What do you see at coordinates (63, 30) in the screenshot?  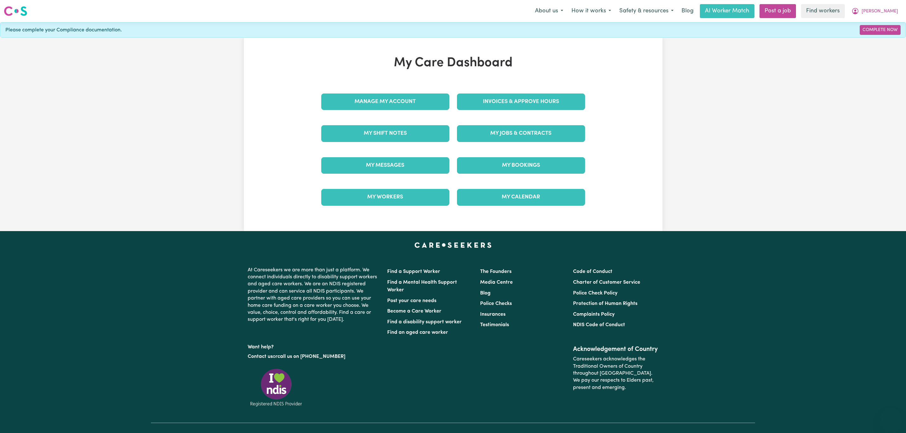 I see `span: Please complete your Compliance documentation.` at bounding box center [63, 30].